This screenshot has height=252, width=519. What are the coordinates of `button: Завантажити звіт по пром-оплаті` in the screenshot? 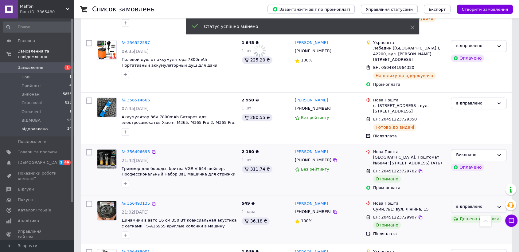 It's located at (311, 9).